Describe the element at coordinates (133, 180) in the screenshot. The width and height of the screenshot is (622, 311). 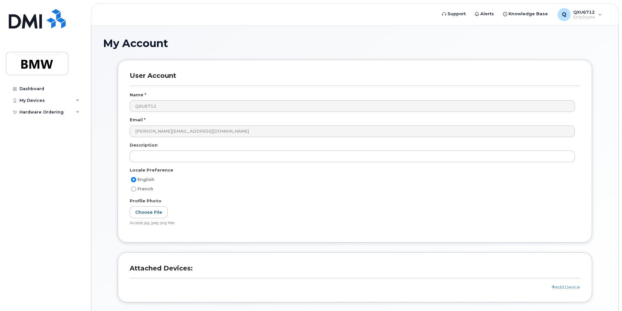
I see `input: English` at that location.